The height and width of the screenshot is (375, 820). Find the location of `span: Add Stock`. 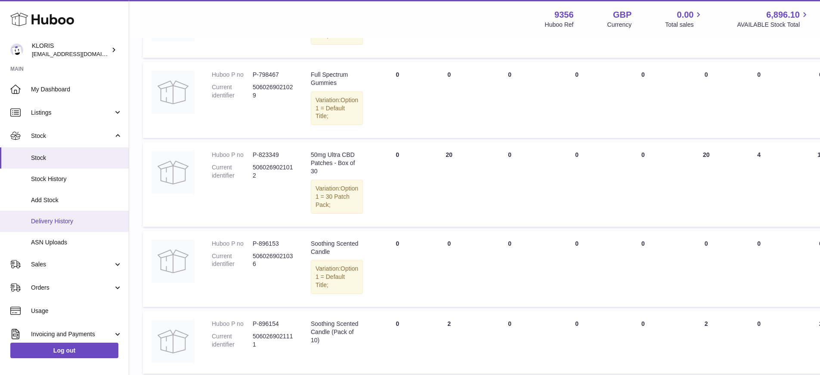

span: Add Stock is located at coordinates (77, 200).